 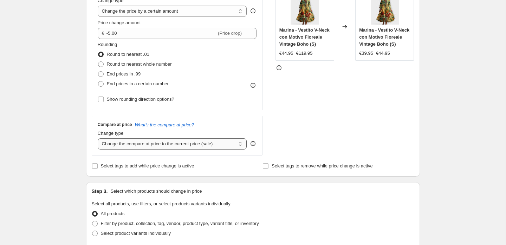 What do you see at coordinates (138, 84) in the screenshot?
I see `span: End prices in a certain number` at bounding box center [138, 84].